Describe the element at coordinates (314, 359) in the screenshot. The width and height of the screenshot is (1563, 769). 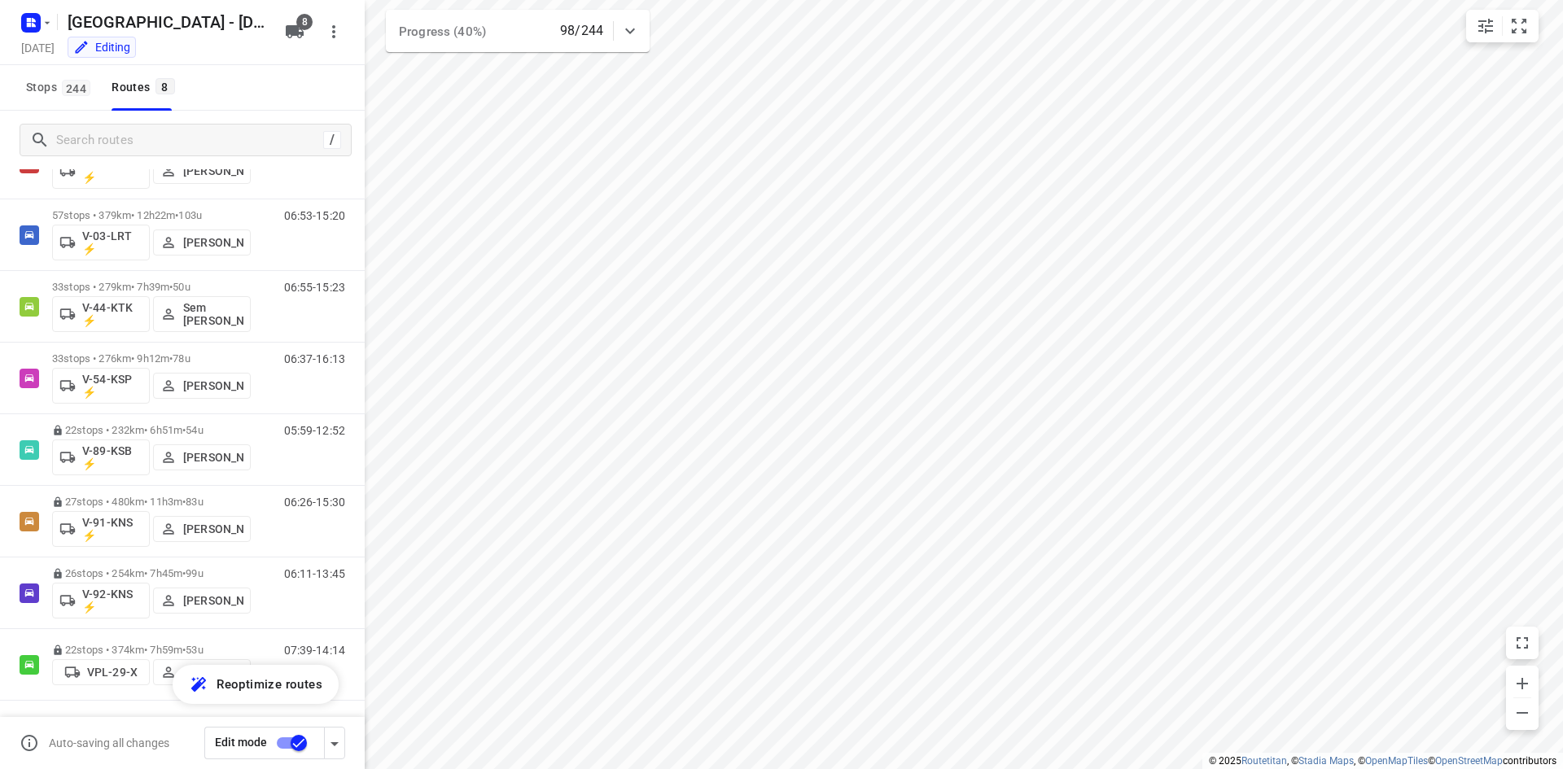
I see `p: 06:37-16:13` at that location.